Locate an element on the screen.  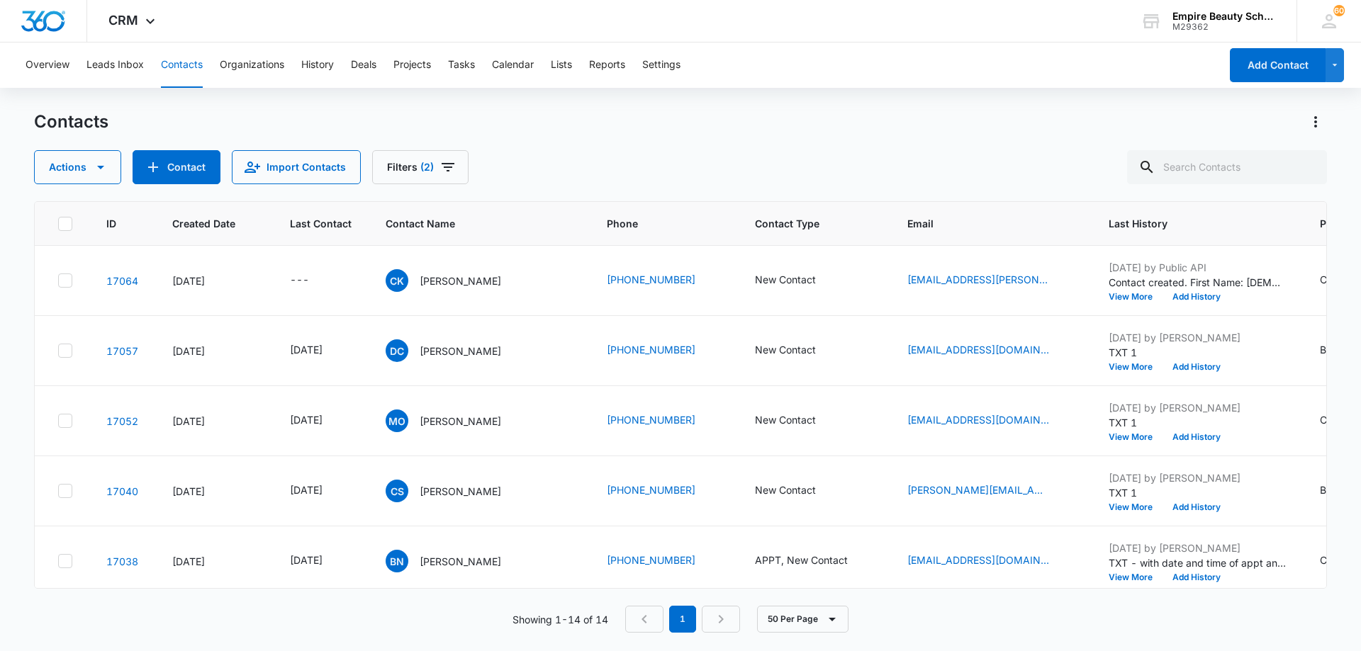
button: Contacts is located at coordinates (181, 65).